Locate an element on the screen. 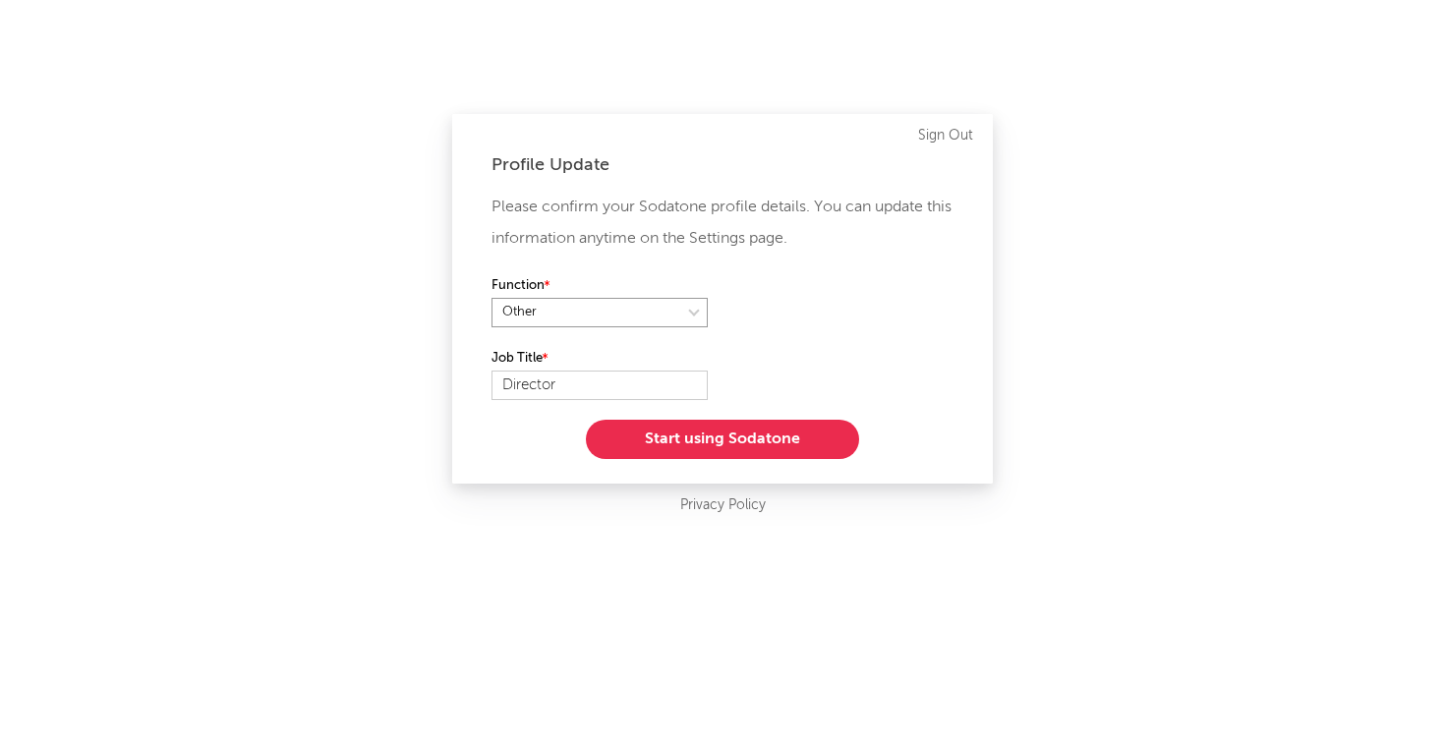 The image size is (1445, 747). div: Profile Update is located at coordinates (722, 165).